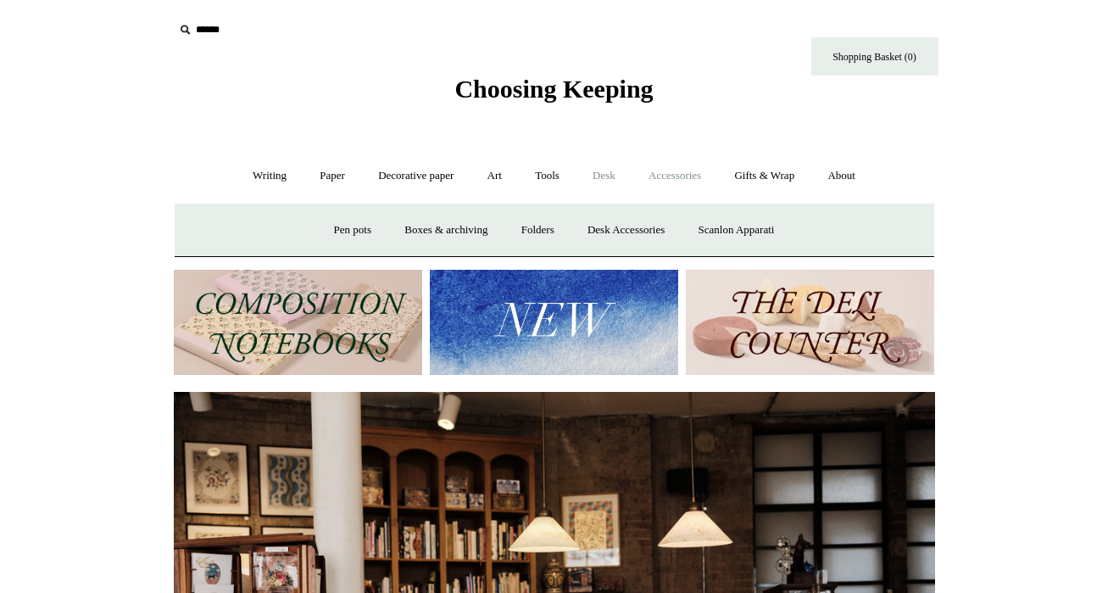  I want to click on a: Writing, so click(270, 175).